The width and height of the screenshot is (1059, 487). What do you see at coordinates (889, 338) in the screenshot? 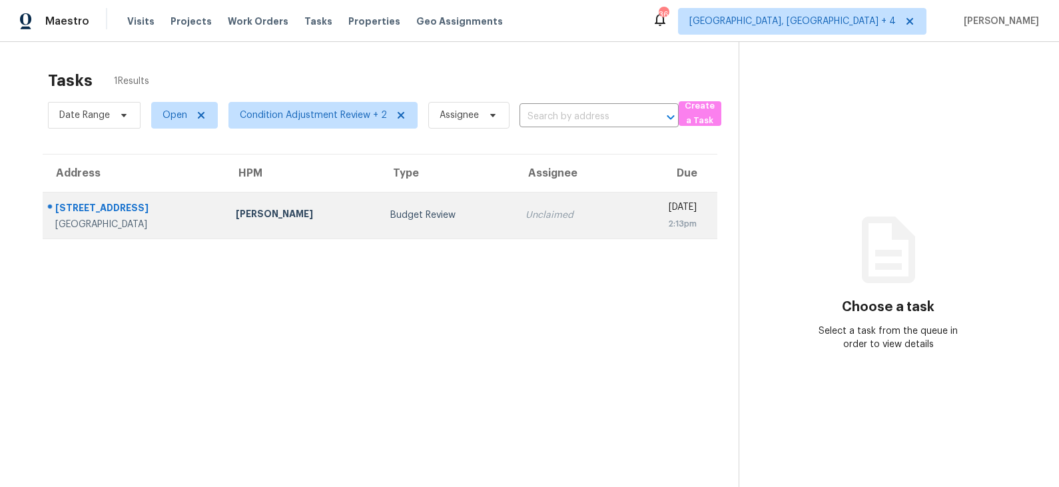
I see `div: Select a task from the queue in order to view details` at bounding box center [889, 338].